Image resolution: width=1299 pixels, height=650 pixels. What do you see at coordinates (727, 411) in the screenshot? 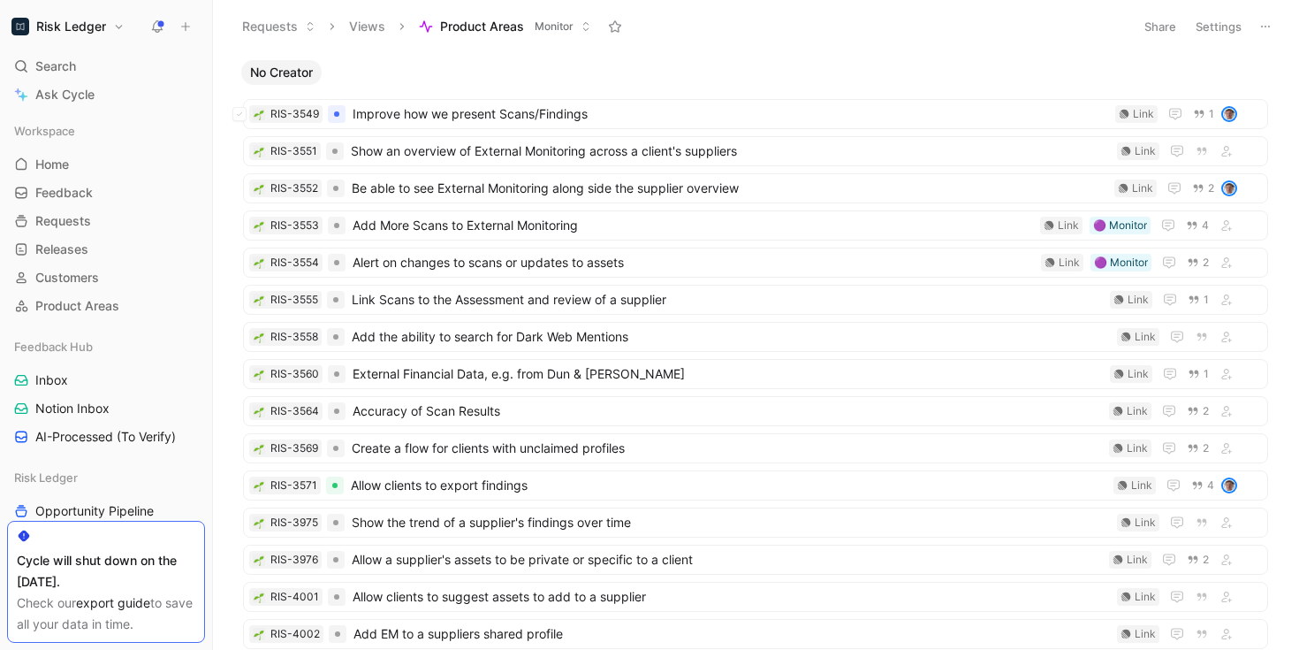
I see `span: Accuracy of Scan Results` at bounding box center [727, 411].